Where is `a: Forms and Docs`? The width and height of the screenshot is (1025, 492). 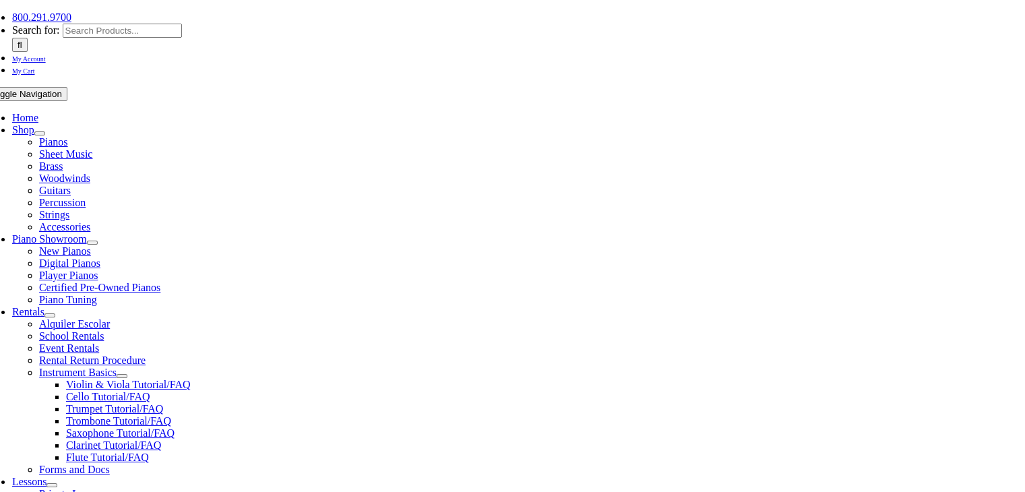 a: Forms and Docs is located at coordinates (74, 469).